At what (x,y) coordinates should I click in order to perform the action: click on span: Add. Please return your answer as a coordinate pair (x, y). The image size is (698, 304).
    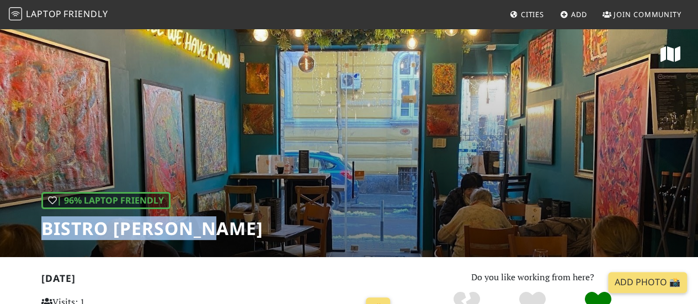
    Looking at the image, I should click on (579, 14).